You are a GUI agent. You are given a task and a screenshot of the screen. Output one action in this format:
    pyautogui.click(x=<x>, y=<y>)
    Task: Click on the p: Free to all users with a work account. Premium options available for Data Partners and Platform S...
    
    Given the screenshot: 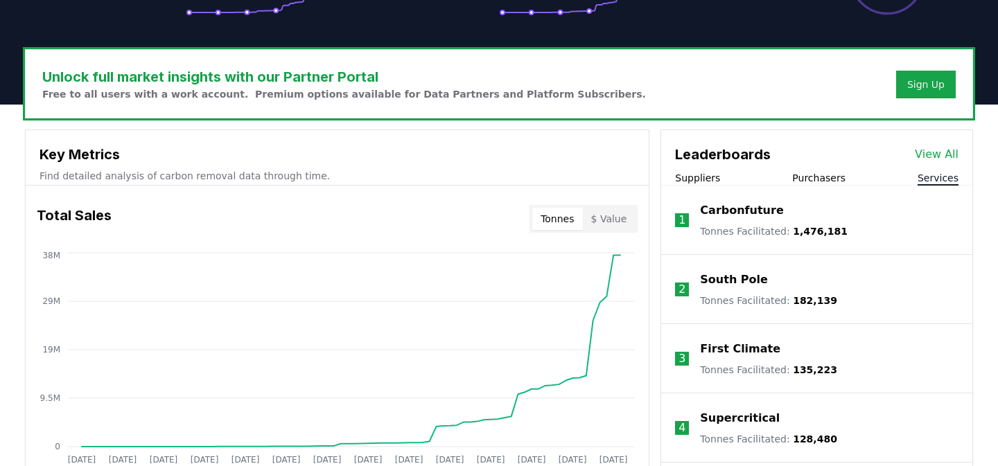 What is the action you would take?
    pyautogui.click(x=344, y=94)
    